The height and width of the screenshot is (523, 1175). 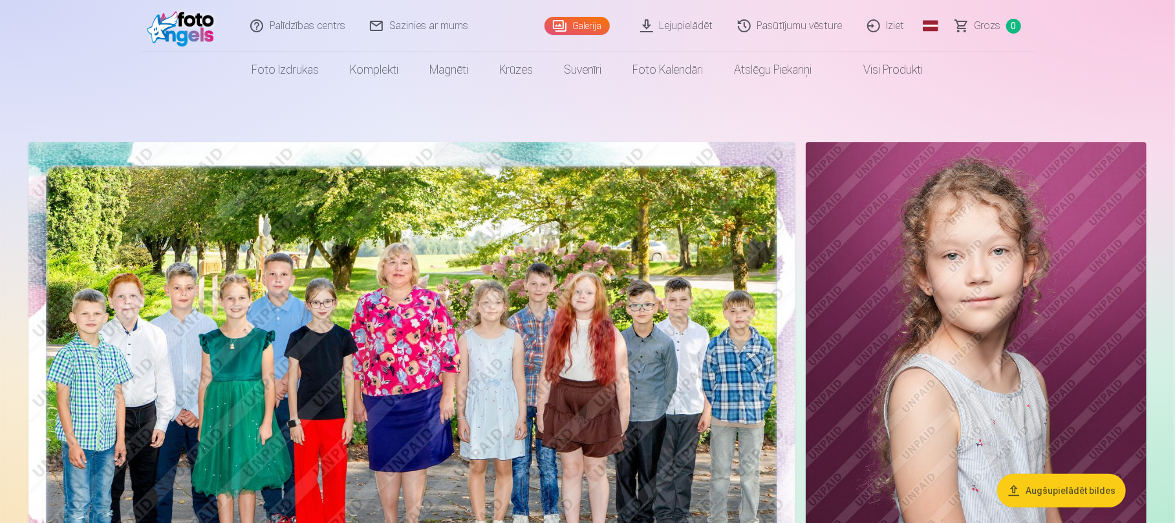 I want to click on a: Suvenīri, so click(x=583, y=70).